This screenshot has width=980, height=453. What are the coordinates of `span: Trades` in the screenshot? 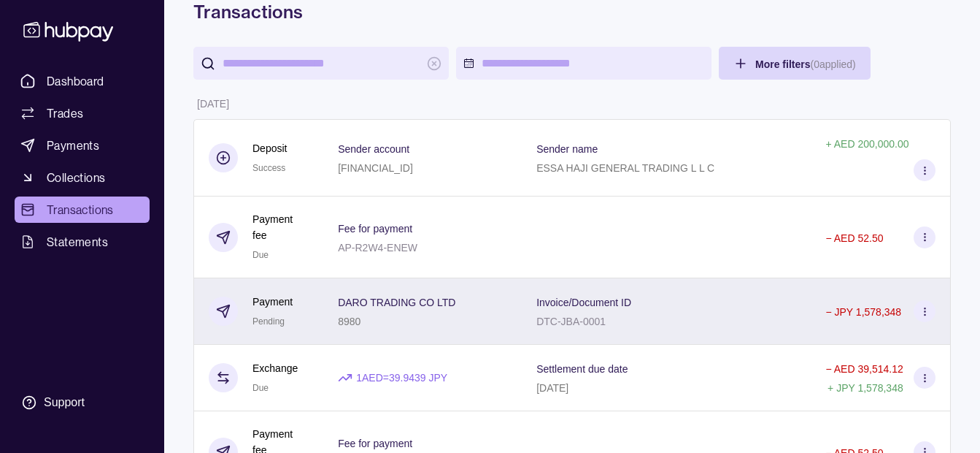 It's located at (65, 113).